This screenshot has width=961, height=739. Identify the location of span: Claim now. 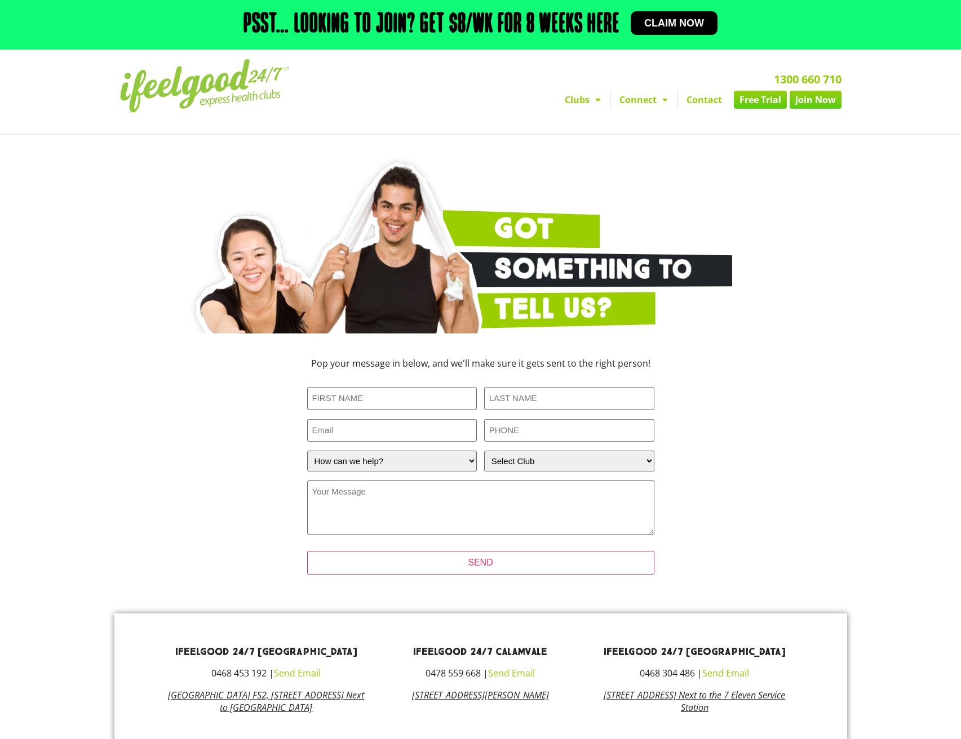
(674, 23).